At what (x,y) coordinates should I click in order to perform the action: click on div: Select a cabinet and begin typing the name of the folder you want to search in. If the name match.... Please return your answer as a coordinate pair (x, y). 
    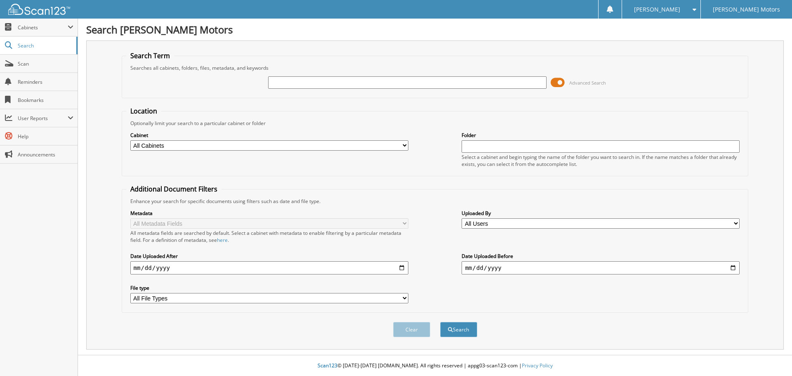
    Looking at the image, I should click on (601, 160).